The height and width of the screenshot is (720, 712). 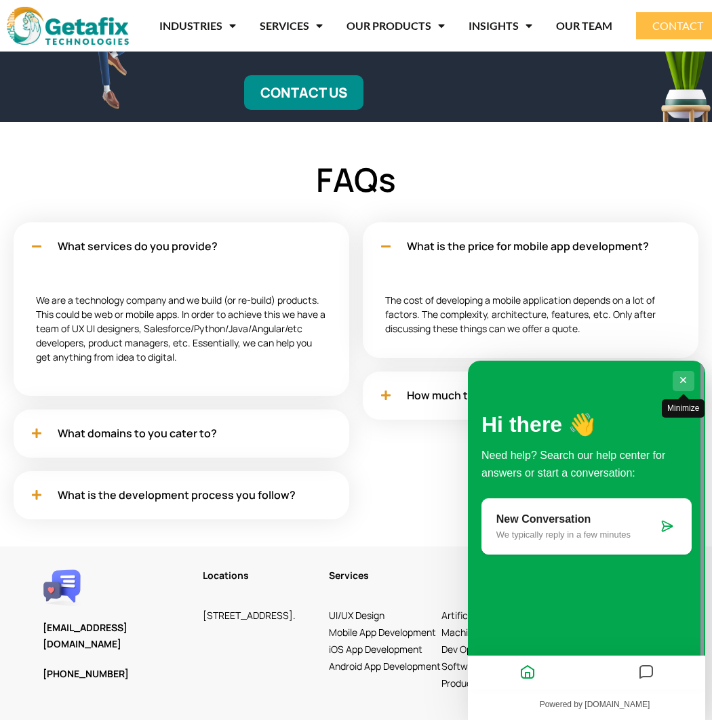 I want to click on a: Android App Development, so click(x=384, y=666).